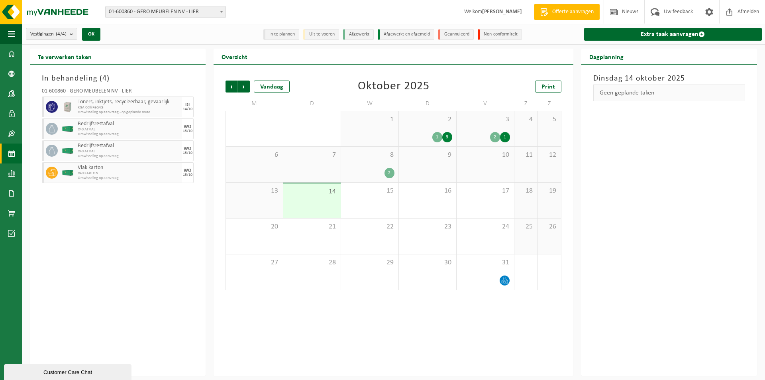 The width and height of the screenshot is (765, 380). What do you see at coordinates (606, 56) in the screenshot?
I see `h2: Dagplanning` at bounding box center [606, 56].